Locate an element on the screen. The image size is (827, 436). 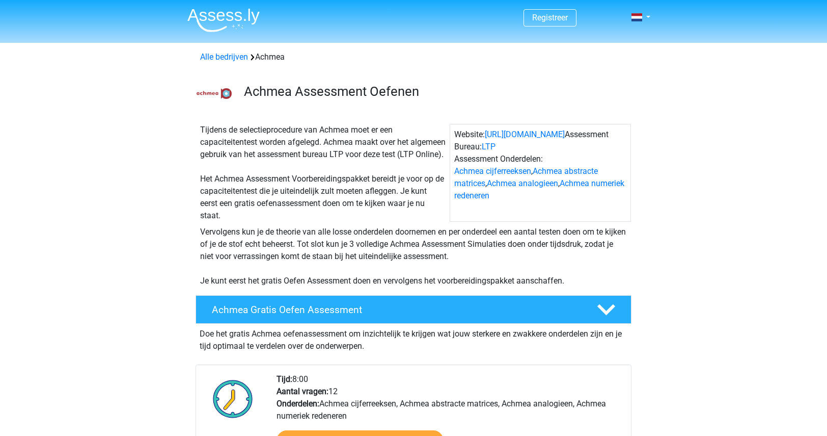
div: Vervolgens kun je de theorie van alle losse onderdelen doornemen en per onderdeel een aantal test... is located at coordinates (414, 256).